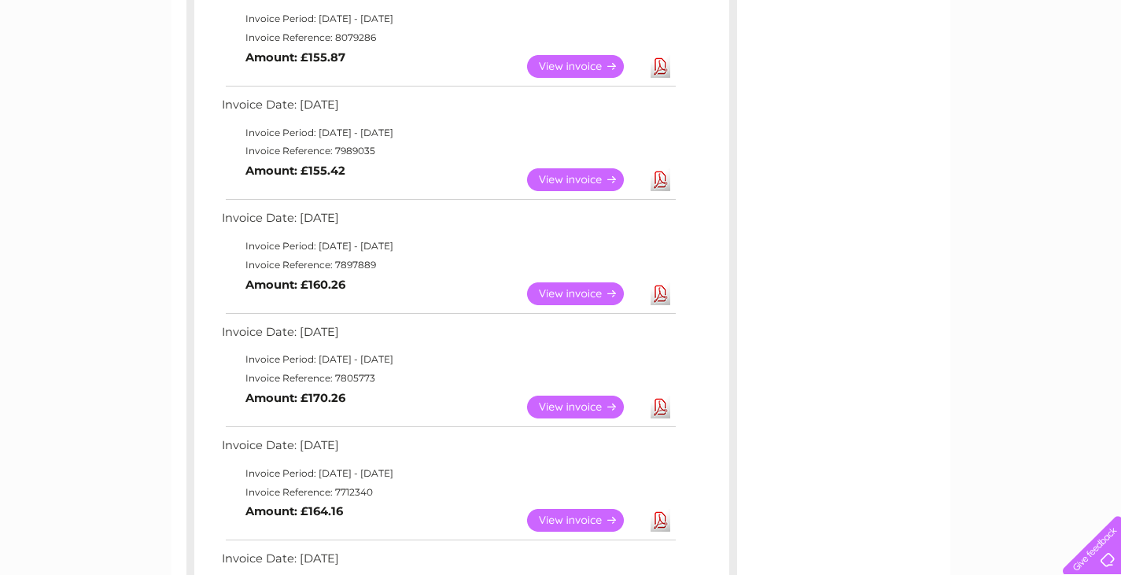 This screenshot has height=575, width=1121. I want to click on a: Telecoms, so click(951, 72).